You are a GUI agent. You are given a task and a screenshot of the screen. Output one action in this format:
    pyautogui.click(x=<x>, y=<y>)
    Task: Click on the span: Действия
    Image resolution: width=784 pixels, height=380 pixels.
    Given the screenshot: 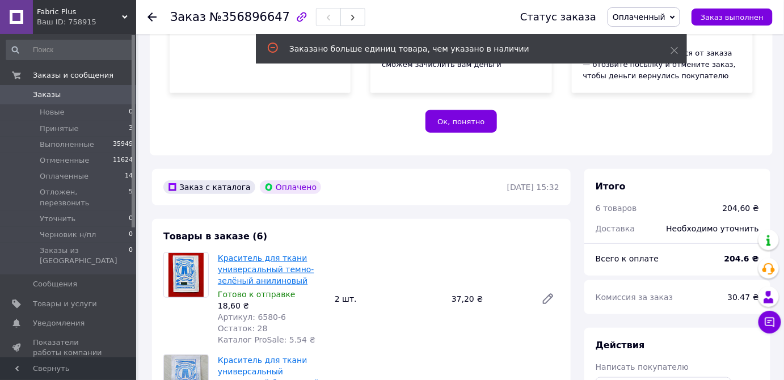 What is the action you would take?
    pyautogui.click(x=620, y=345)
    